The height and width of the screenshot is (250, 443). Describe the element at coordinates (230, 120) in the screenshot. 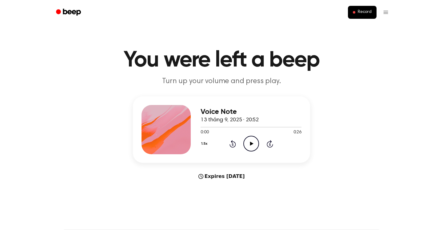

I see `span: 13 tháng 9, 2025 · 20:52` at that location.